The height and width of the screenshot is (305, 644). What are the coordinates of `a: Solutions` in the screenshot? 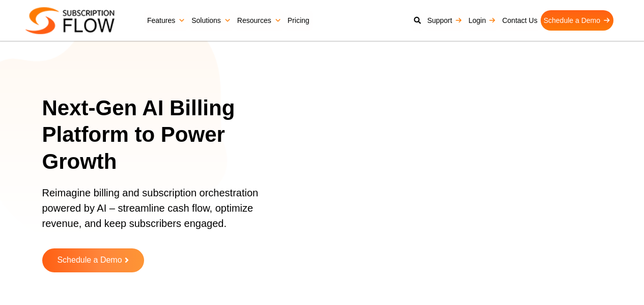 It's located at (211, 20).